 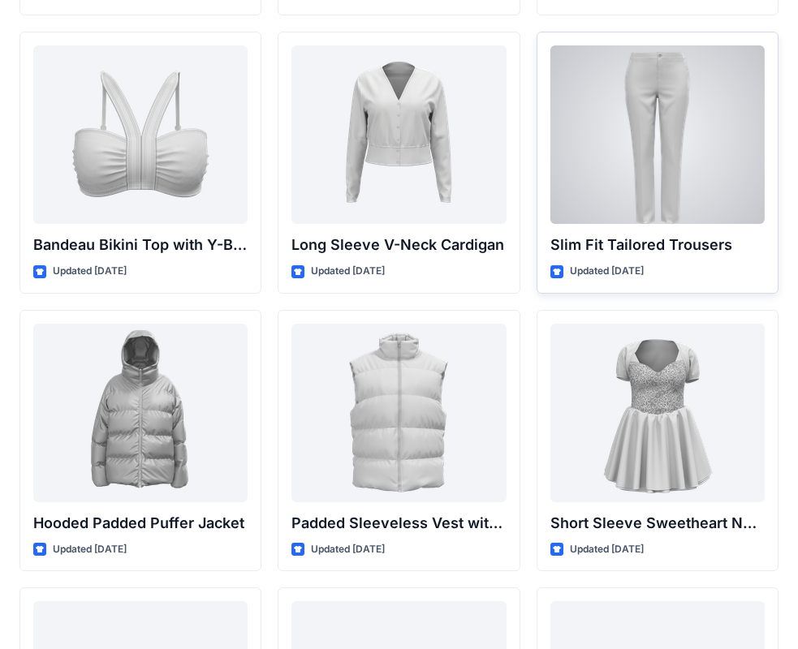 What do you see at coordinates (657, 245) in the screenshot?
I see `p: Slim Fit Tailored Trousers` at bounding box center [657, 245].